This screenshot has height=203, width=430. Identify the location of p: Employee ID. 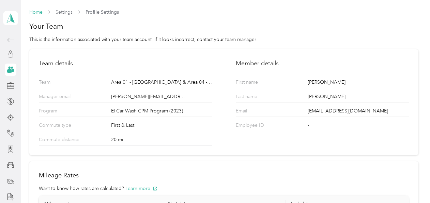
(262, 126).